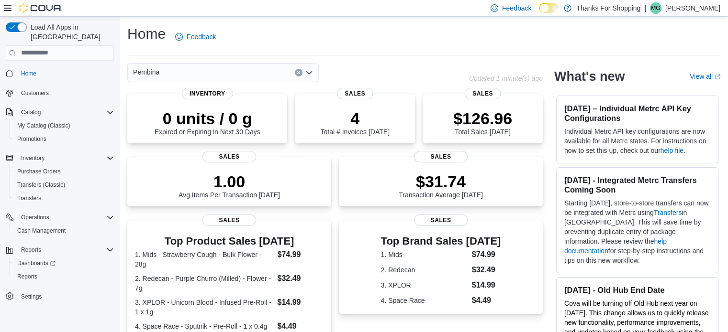  What do you see at coordinates (66, 218) in the screenshot?
I see `span: Operations` at bounding box center [66, 218].